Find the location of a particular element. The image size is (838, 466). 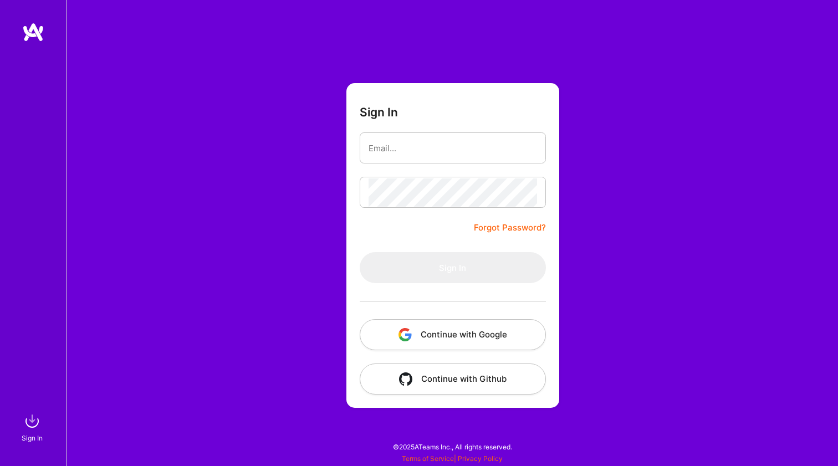

a: Privacy Policy is located at coordinates (480, 459).